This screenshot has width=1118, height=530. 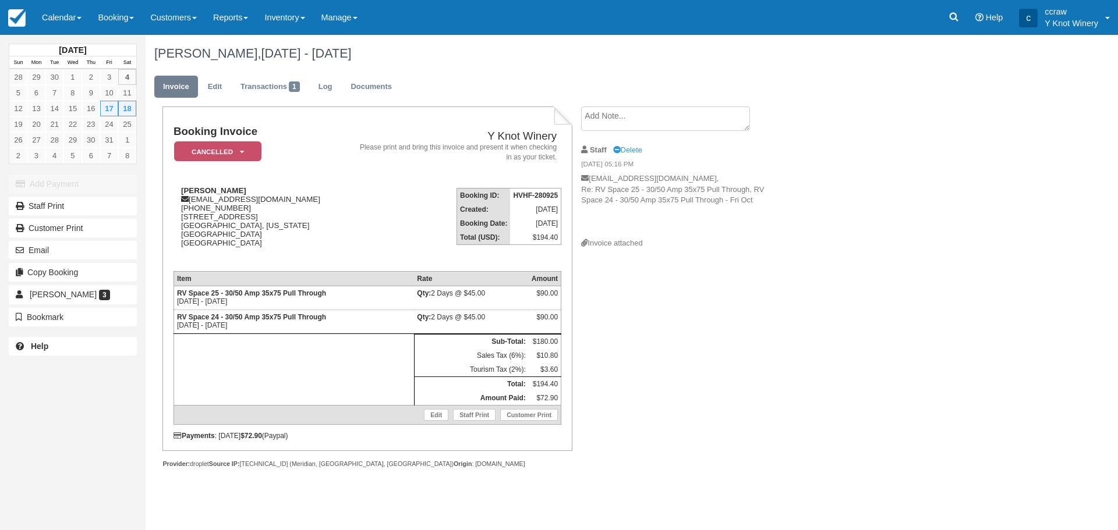 What do you see at coordinates (545, 370) in the screenshot?
I see `td: $3.60` at bounding box center [545, 370].